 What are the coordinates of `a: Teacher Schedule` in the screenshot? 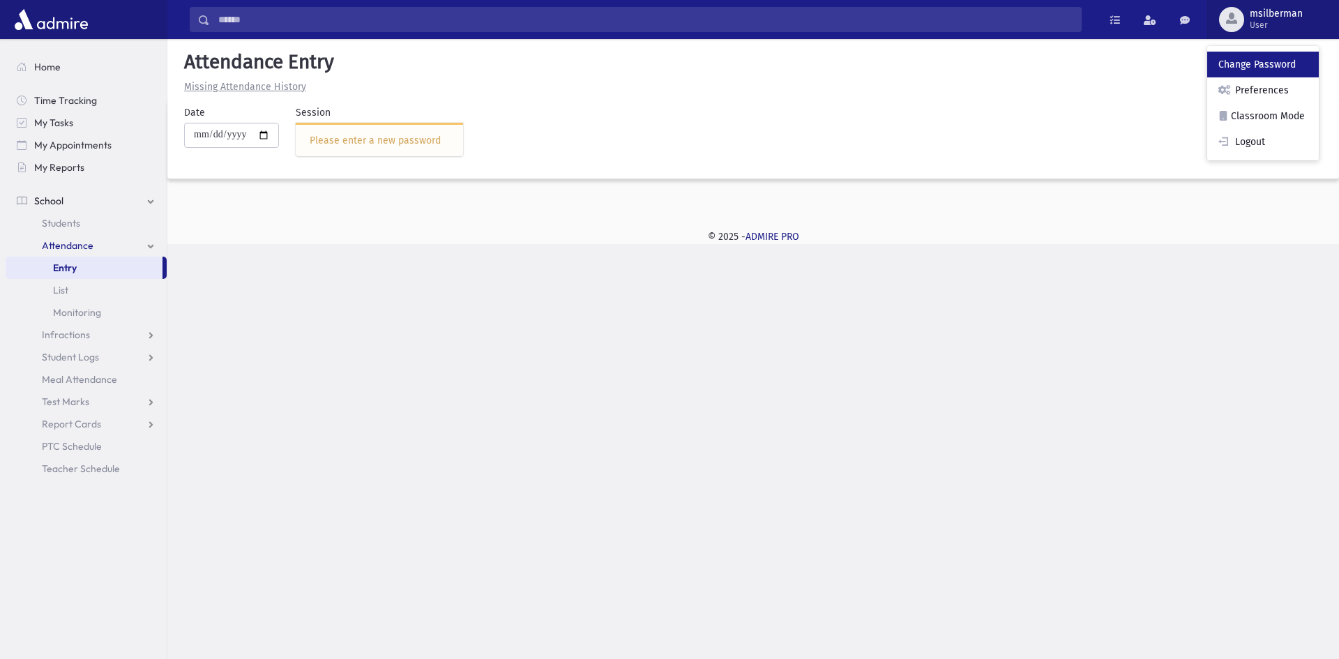 It's located at (86, 468).